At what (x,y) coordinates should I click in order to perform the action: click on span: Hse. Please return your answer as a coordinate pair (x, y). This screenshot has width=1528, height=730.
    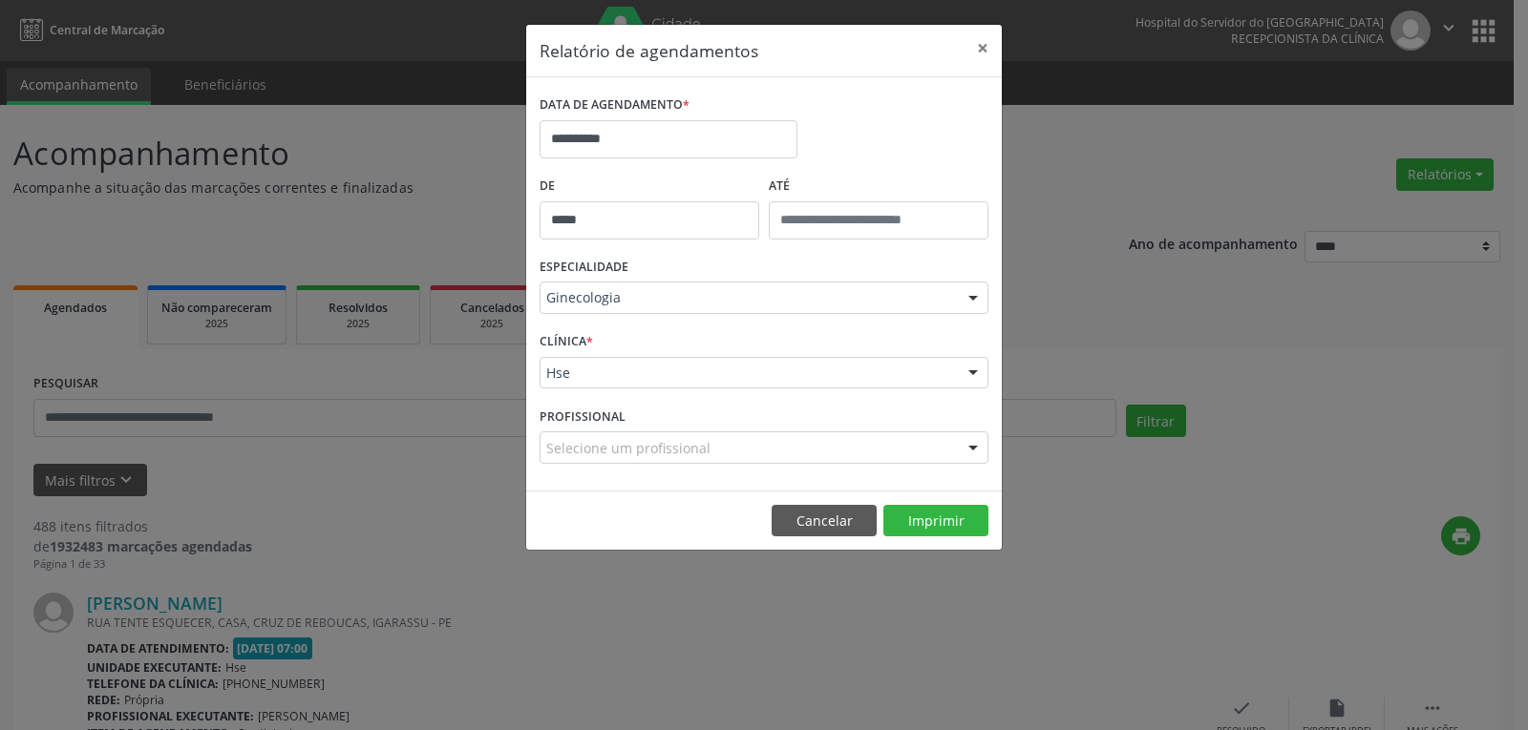
    Looking at the image, I should click on (748, 373).